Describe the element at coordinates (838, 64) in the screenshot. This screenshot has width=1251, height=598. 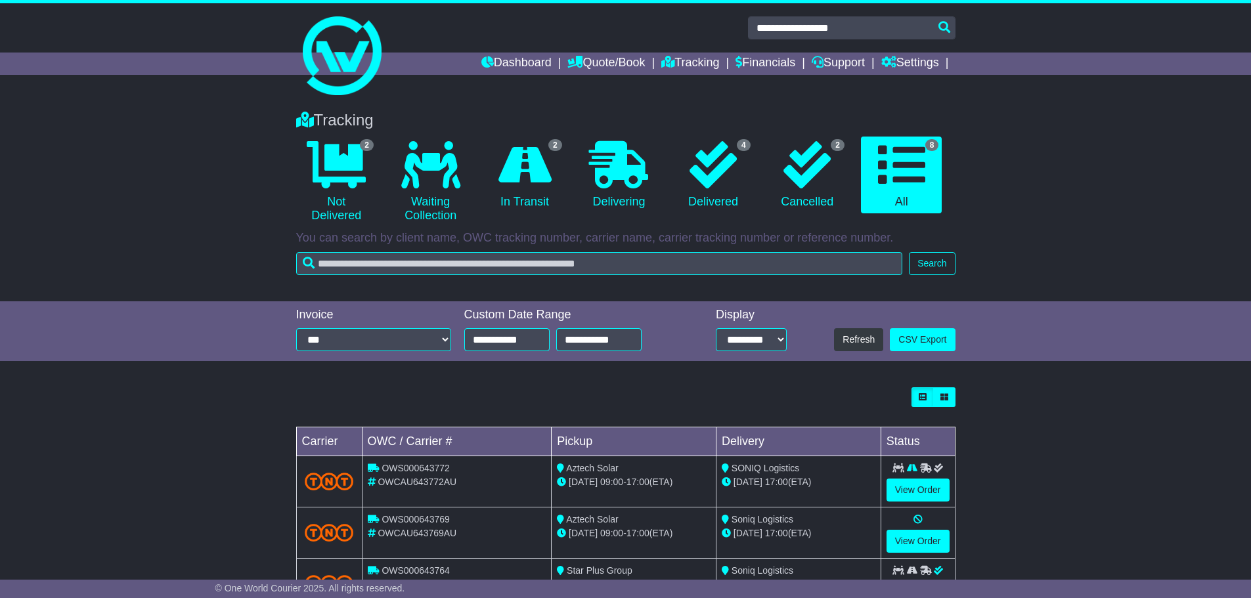
I see `a: Support` at that location.